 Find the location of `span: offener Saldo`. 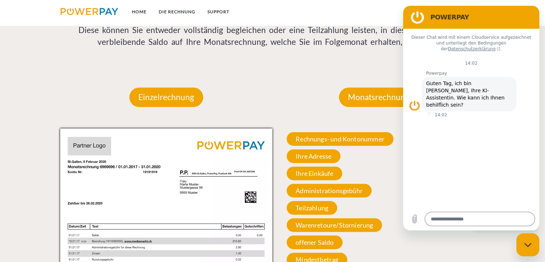

span: offener Saldo is located at coordinates (315, 242).